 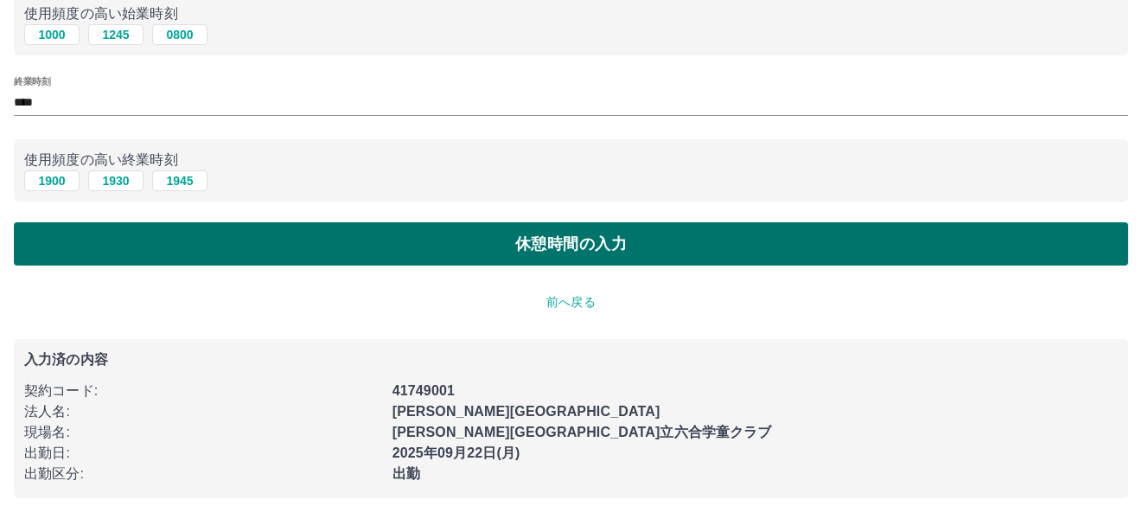 I want to click on b: 41749001, so click(x=424, y=390).